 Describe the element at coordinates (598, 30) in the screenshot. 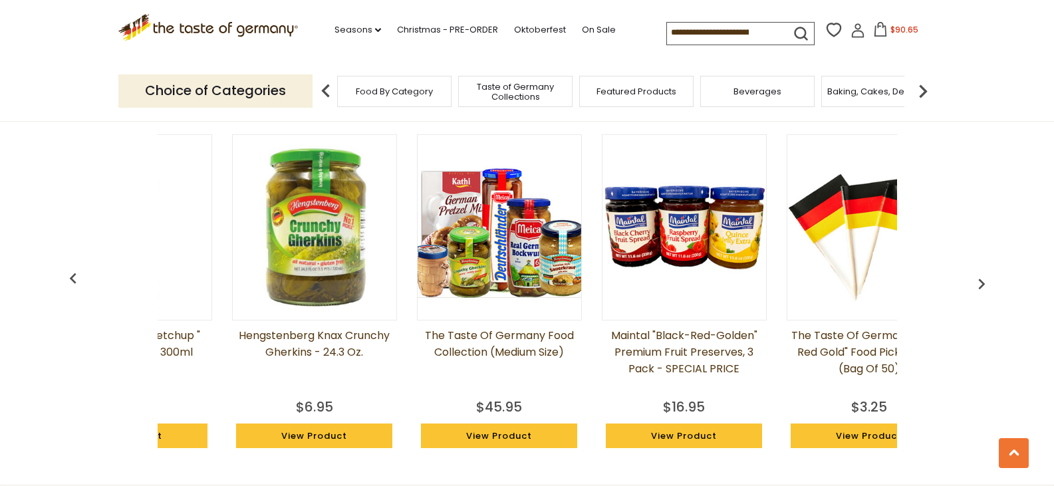

I see `a: On Sale` at that location.